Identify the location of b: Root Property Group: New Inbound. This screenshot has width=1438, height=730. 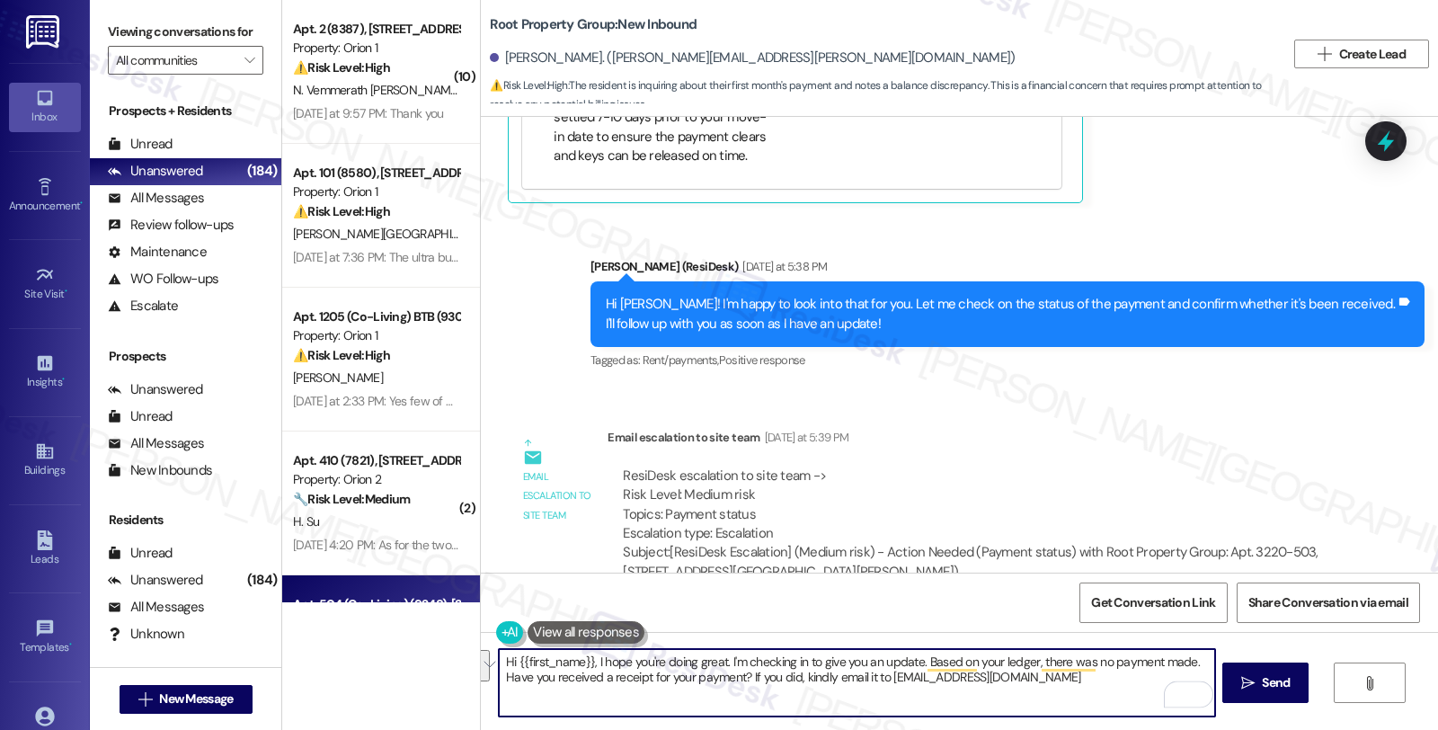
(593, 24).